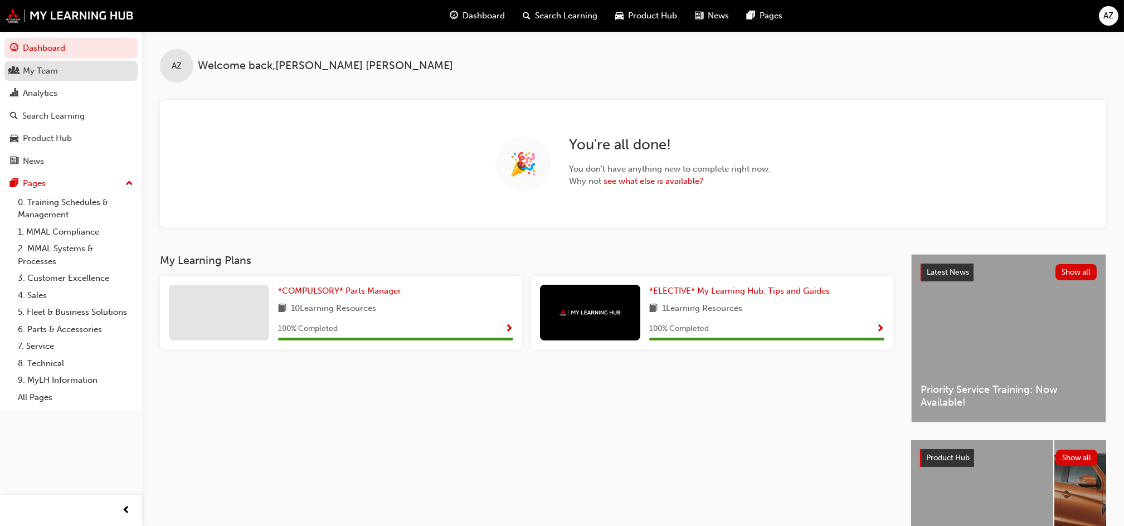  I want to click on button: Pages, so click(71, 183).